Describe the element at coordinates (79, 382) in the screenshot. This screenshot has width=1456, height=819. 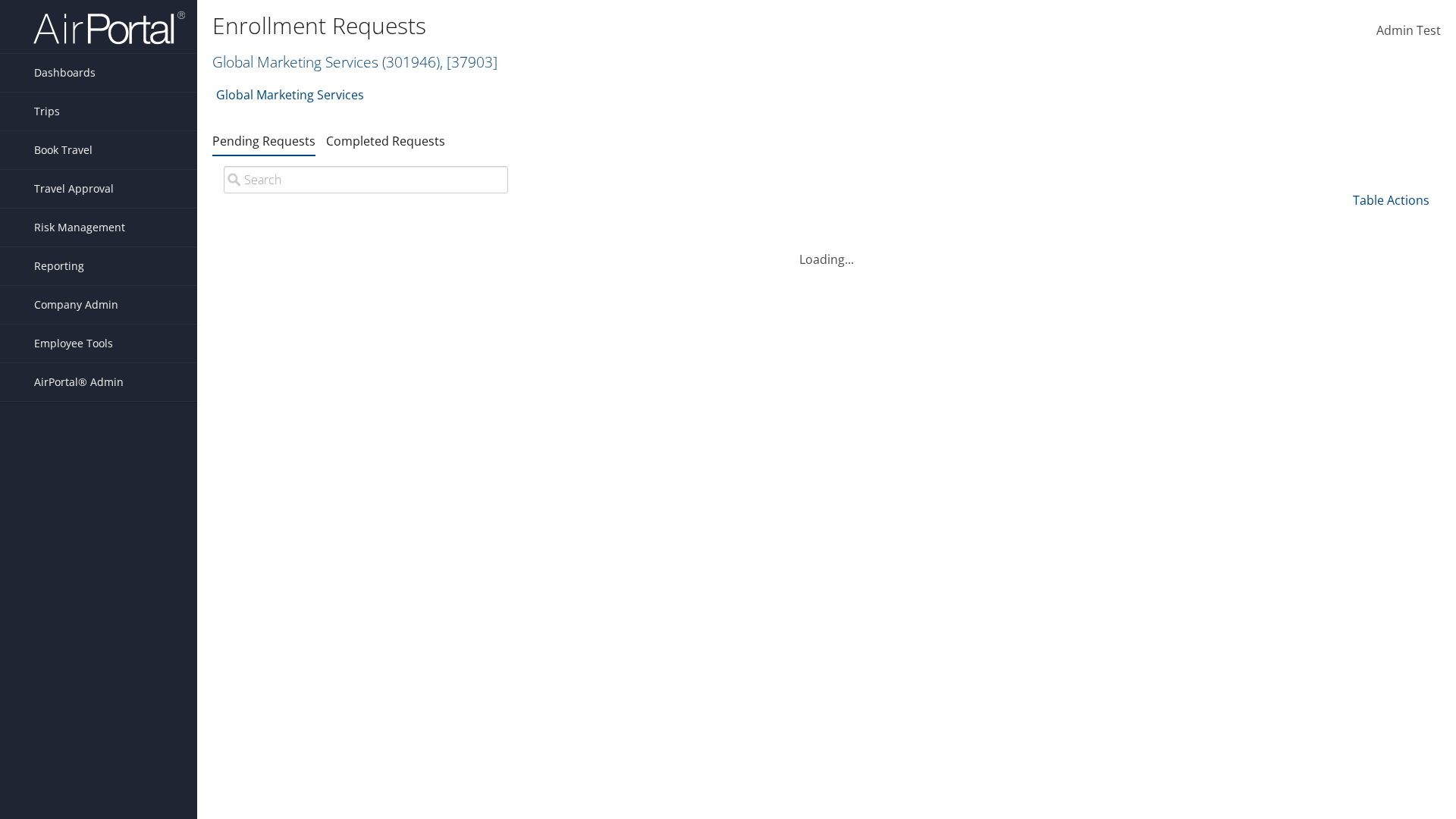
I see `span: AirPortal® Admin` at that location.